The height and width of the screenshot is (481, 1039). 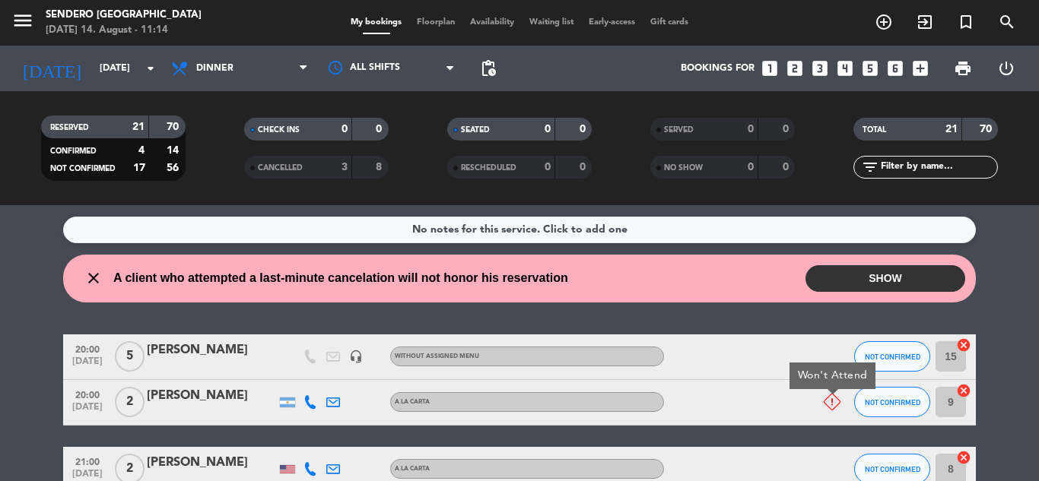 I want to click on span: Bookings for, so click(x=717, y=68).